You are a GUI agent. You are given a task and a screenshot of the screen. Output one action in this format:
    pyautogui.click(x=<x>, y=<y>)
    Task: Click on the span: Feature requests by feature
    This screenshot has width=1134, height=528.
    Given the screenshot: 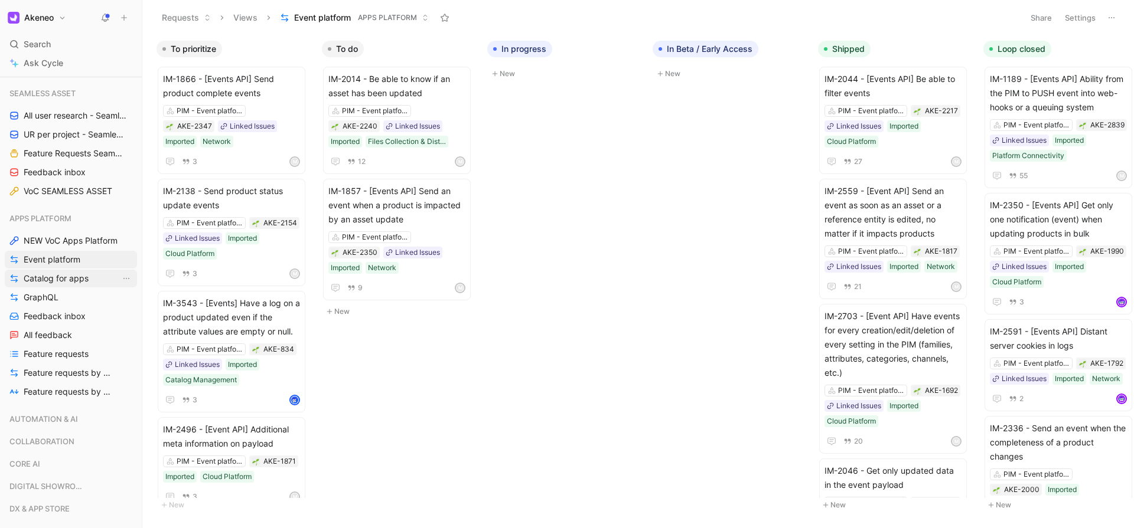 What is the action you would take?
    pyautogui.click(x=67, y=392)
    